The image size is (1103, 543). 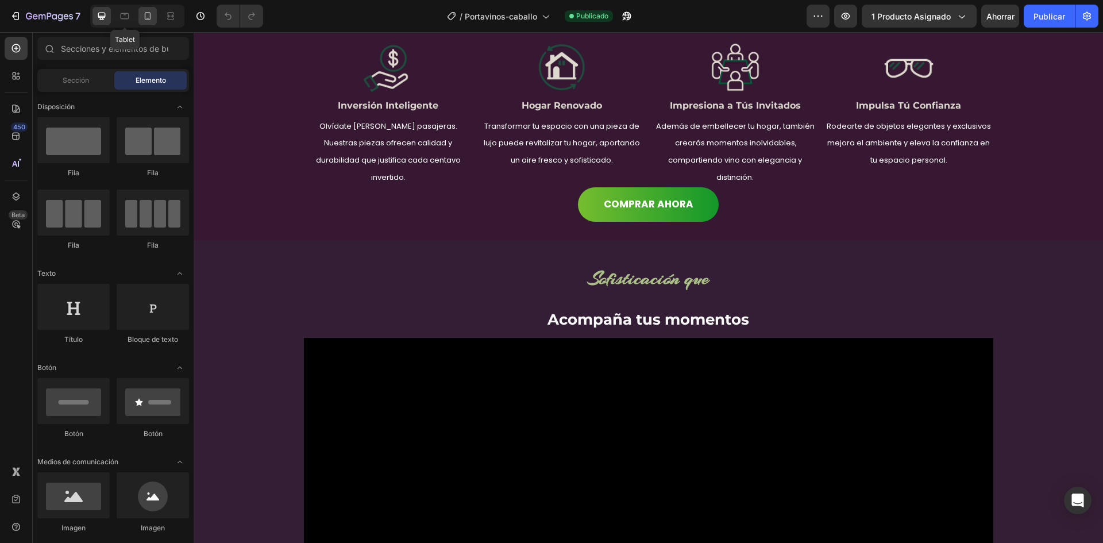 I want to click on img: icono-reunion.png, so click(x=542, y=35).